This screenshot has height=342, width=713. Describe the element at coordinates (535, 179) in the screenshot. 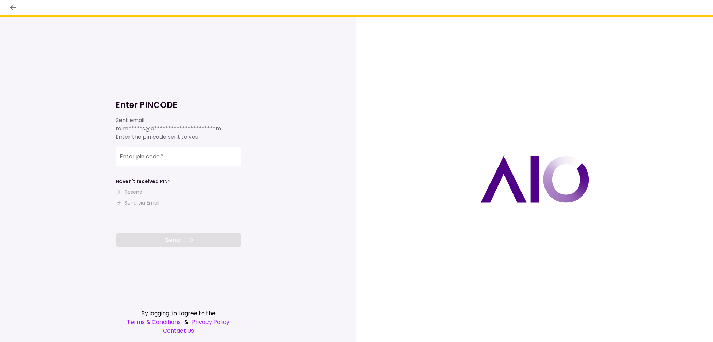

I see `img: AIO logo` at that location.